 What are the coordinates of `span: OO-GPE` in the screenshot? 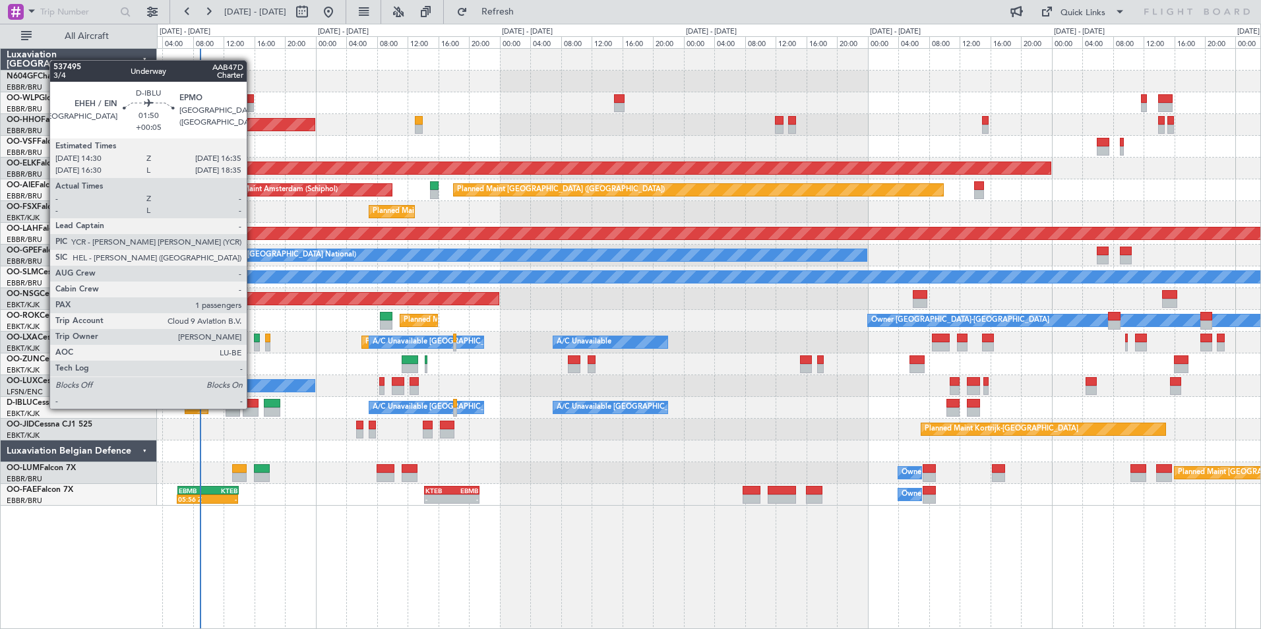 It's located at (22, 251).